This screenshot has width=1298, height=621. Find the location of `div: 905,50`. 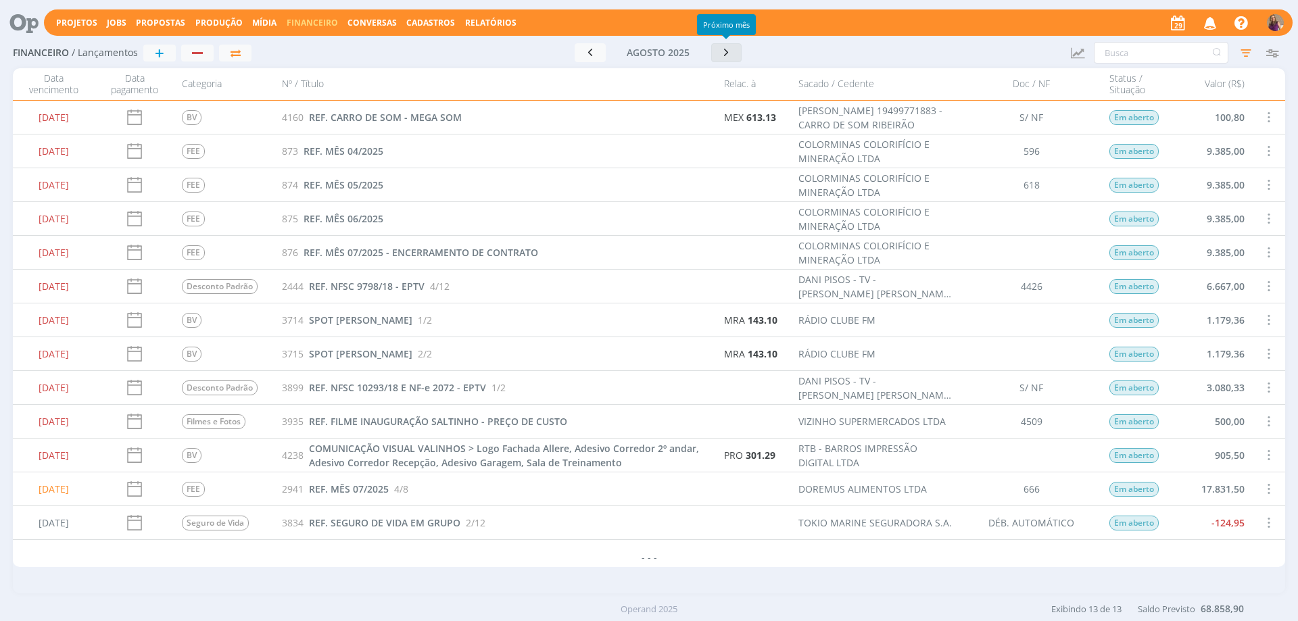

div: 905,50 is located at coordinates (1211, 455).